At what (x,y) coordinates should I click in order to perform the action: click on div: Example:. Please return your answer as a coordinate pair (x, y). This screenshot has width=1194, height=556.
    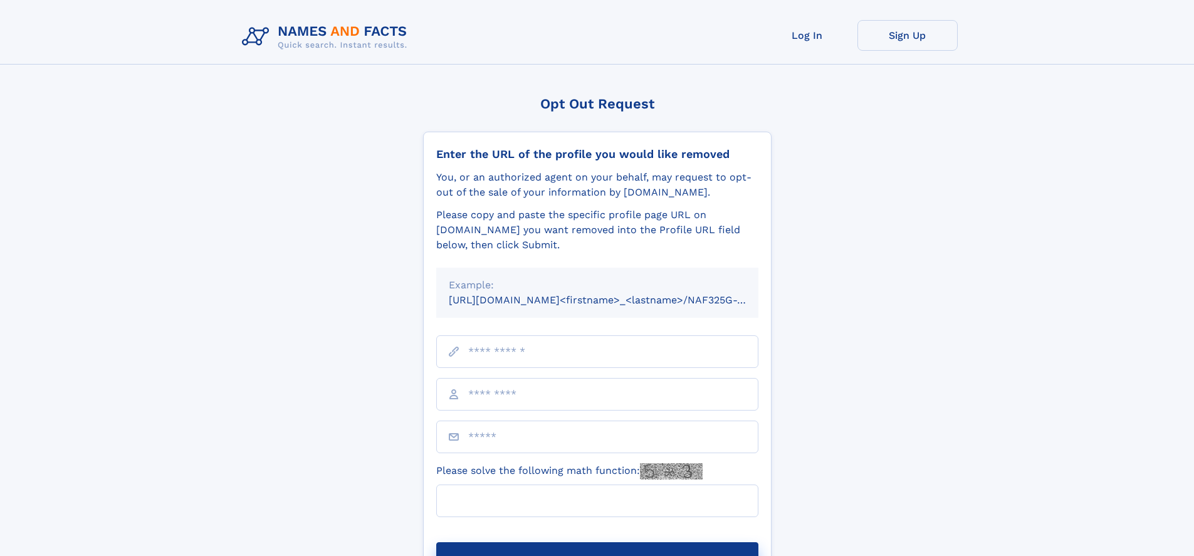
    Looking at the image, I should click on (597, 285).